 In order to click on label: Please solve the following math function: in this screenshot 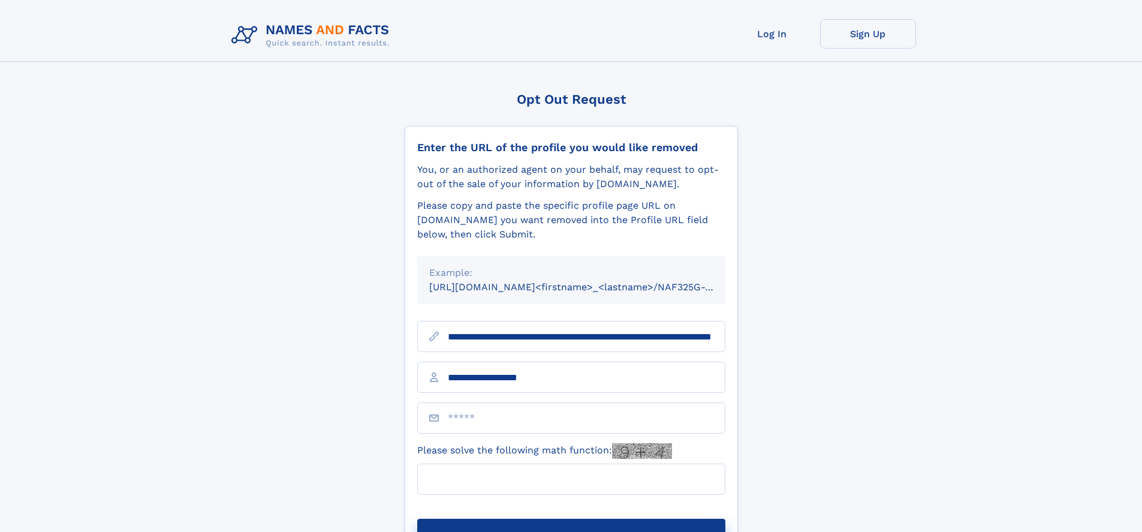, I will do `click(544, 451)`.